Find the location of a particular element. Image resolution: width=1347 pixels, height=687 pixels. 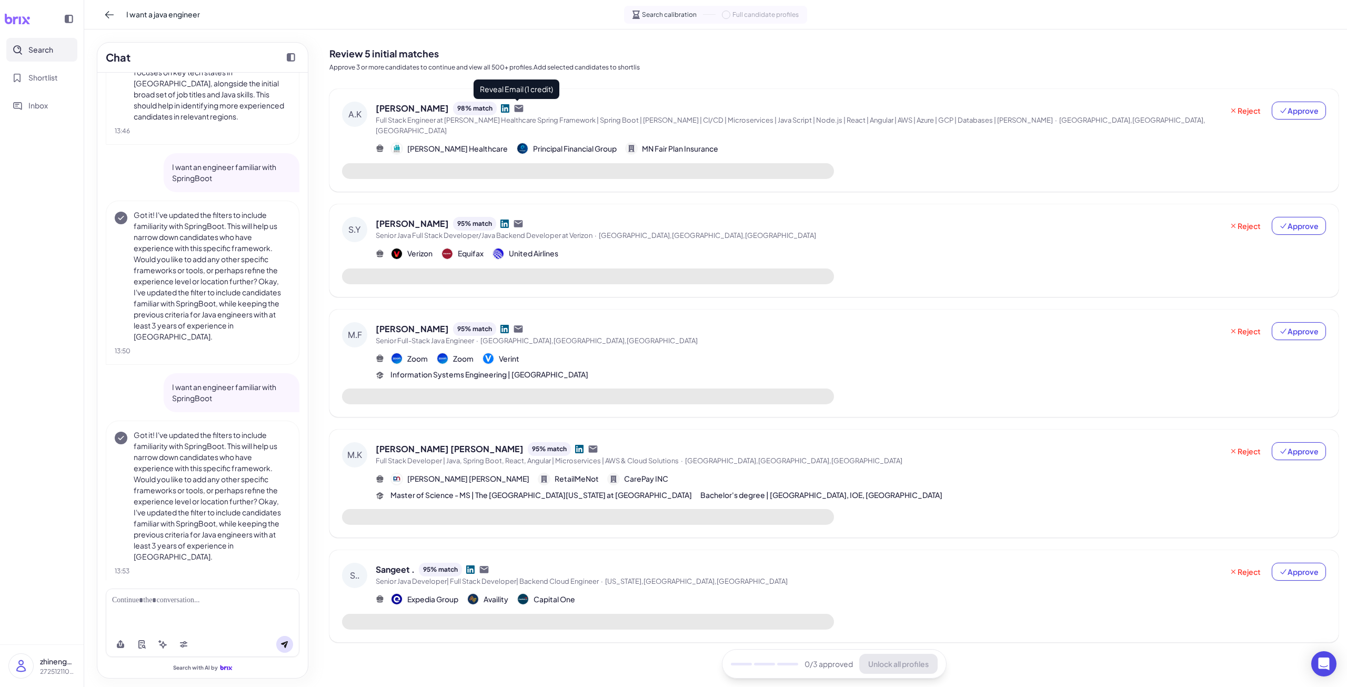

h2: Chat is located at coordinates (118, 57).